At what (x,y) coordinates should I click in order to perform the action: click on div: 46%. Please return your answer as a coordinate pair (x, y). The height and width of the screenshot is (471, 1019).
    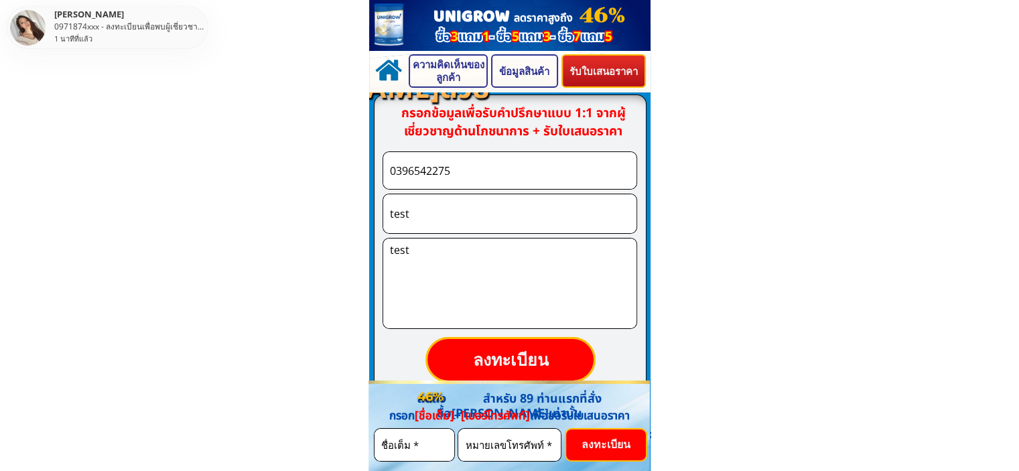
    Looking at the image, I should click on (430, 397).